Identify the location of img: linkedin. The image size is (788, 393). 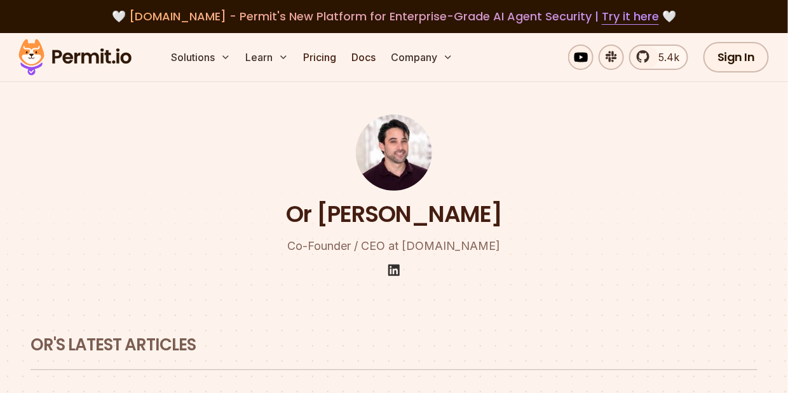
(394, 270).